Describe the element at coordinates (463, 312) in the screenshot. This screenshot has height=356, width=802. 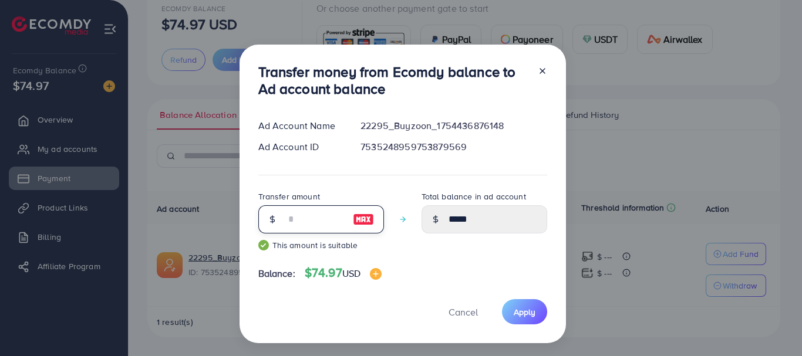
I see `span: Cancel` at that location.